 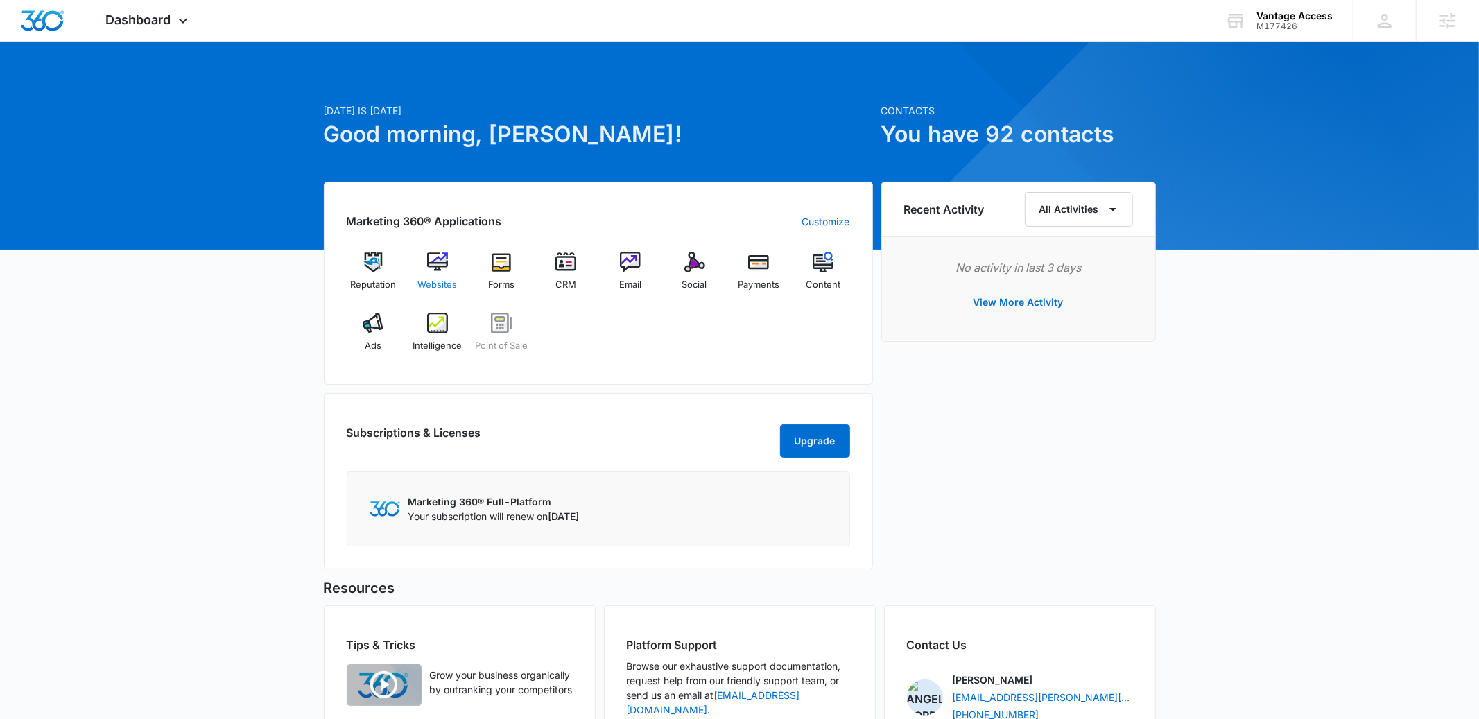 What do you see at coordinates (501, 338) in the screenshot?
I see `a: Point of Sale` at bounding box center [501, 338].